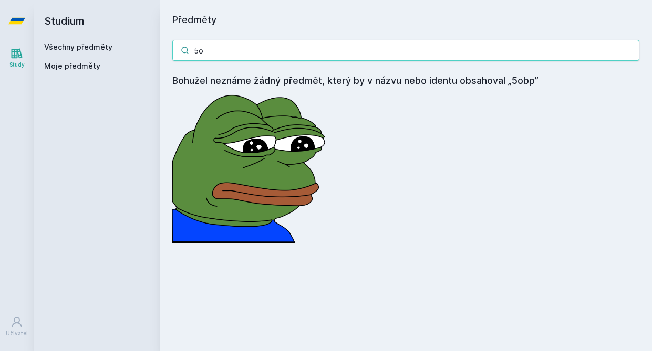 The height and width of the screenshot is (351, 652). Describe the element at coordinates (405, 81) in the screenshot. I see `h4: Bohužel neznáme žádný předmět, který by v názvu nebo identu obsahoval „5obp”` at that location.